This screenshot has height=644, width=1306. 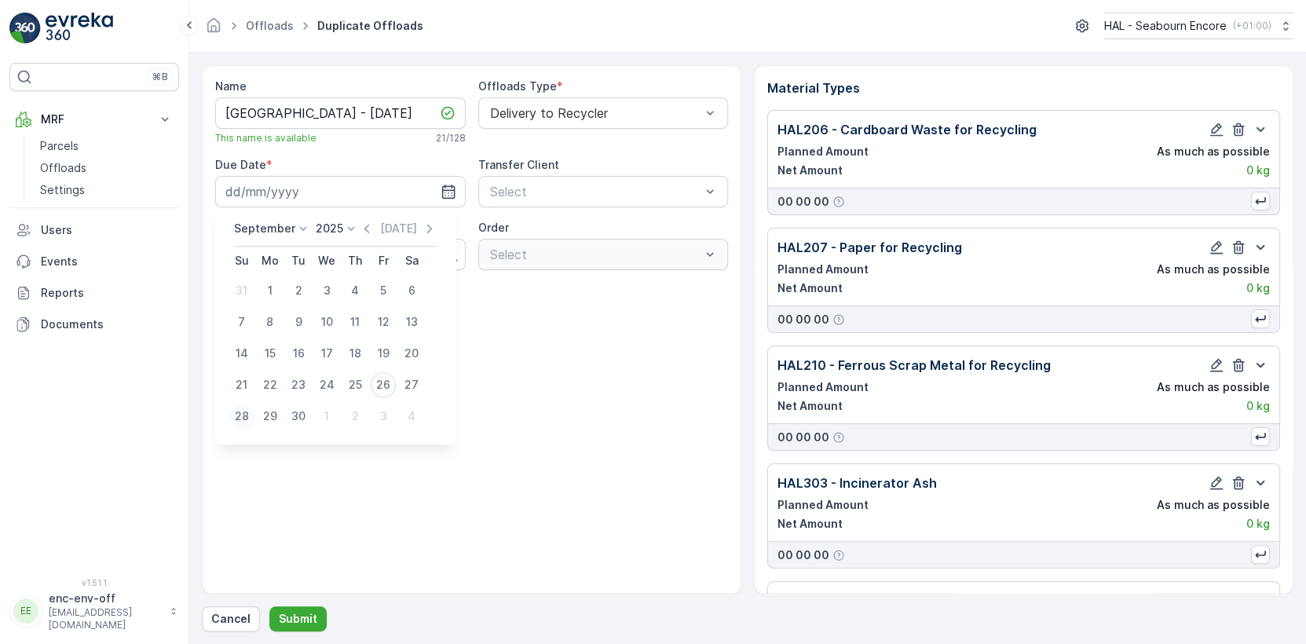 I want to click on p: Submit, so click(x=298, y=619).